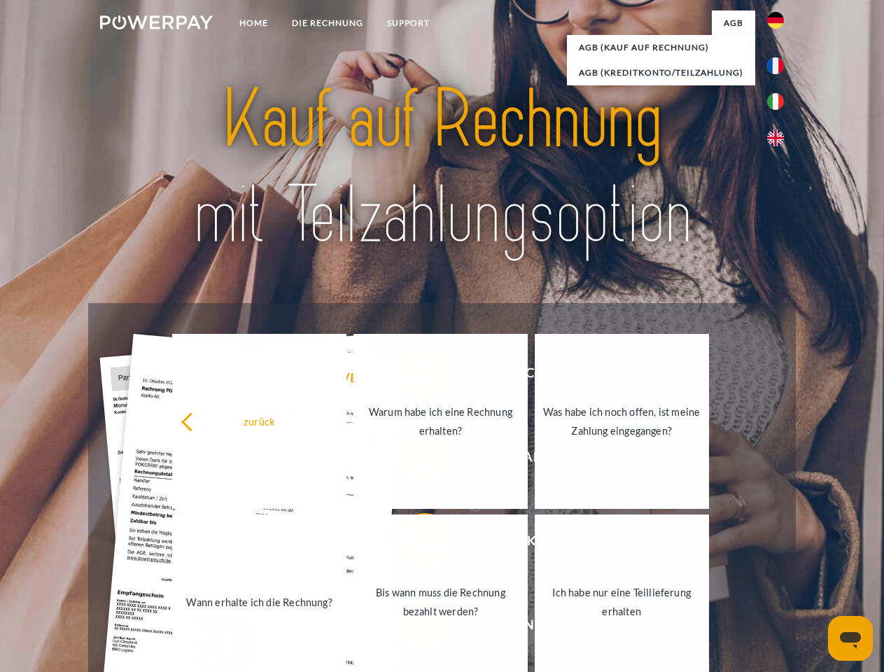 This screenshot has height=672, width=884. Describe the element at coordinates (622, 421) in the screenshot. I see `a: Was habe ich noch offen, ist meine Zahlung eingegangen?` at that location.